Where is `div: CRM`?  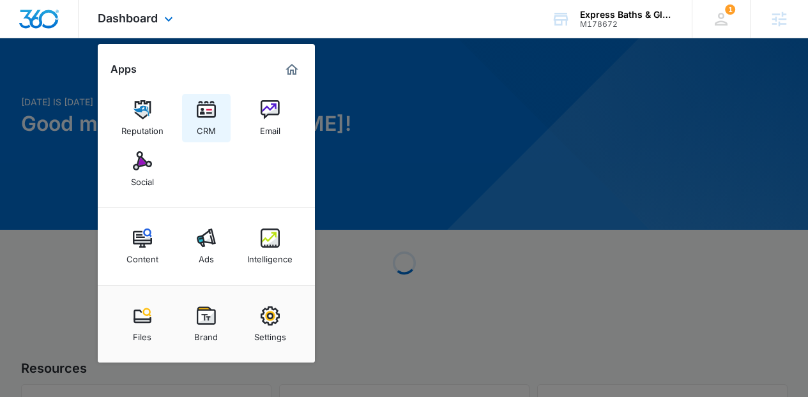
div: CRM is located at coordinates (206, 128).